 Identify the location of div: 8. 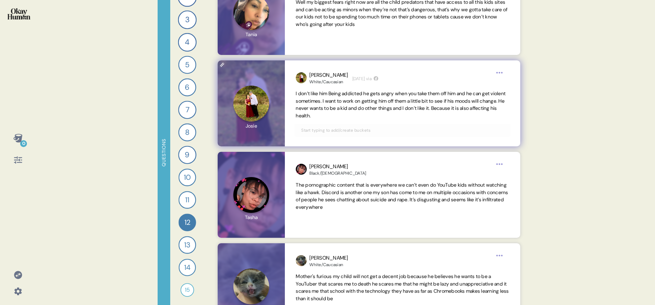
(187, 132).